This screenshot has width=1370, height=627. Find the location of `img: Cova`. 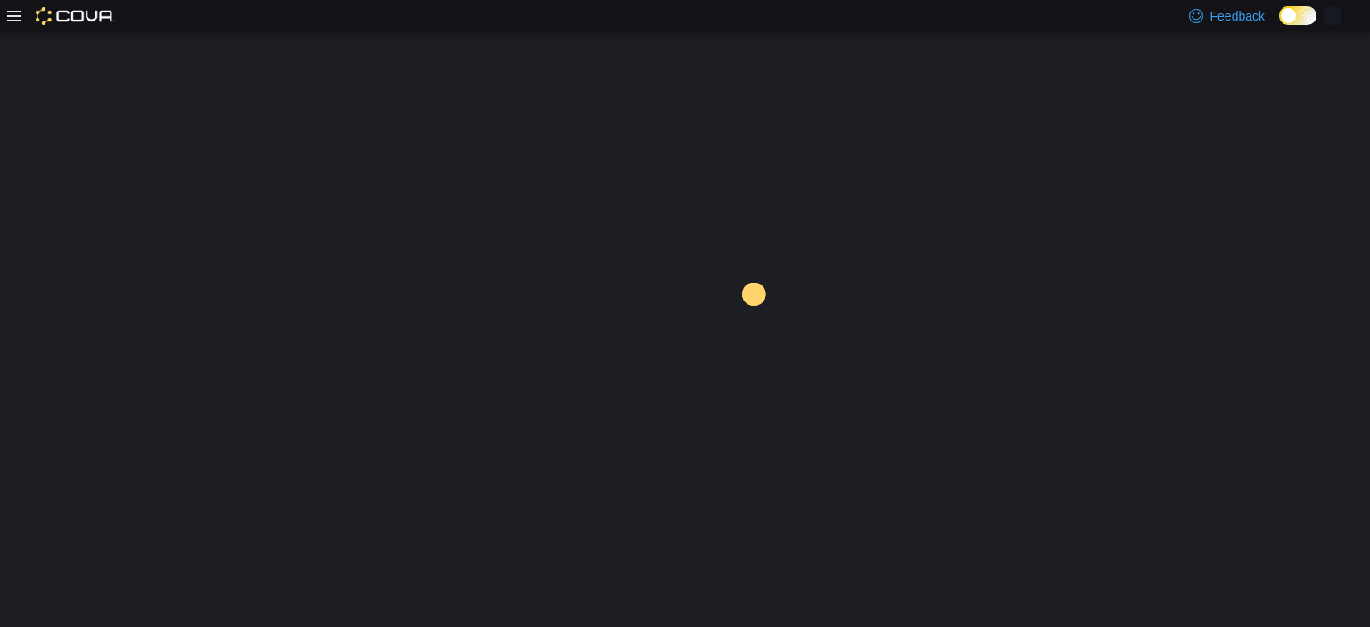

img: Cova is located at coordinates (75, 16).